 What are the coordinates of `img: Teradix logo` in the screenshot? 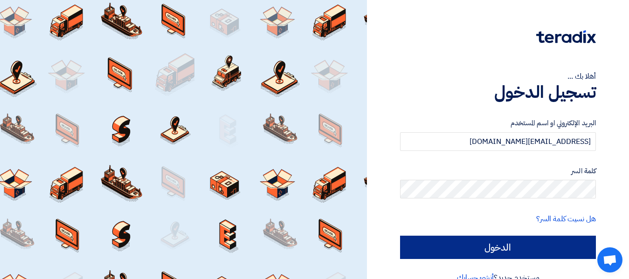 It's located at (566, 37).